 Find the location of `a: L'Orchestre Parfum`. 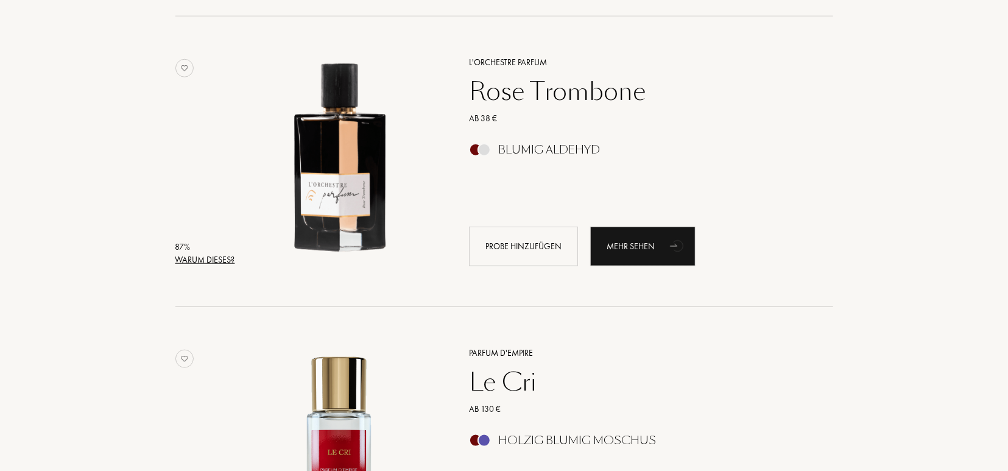

a: L'Orchestre Parfum is located at coordinates (637, 62).